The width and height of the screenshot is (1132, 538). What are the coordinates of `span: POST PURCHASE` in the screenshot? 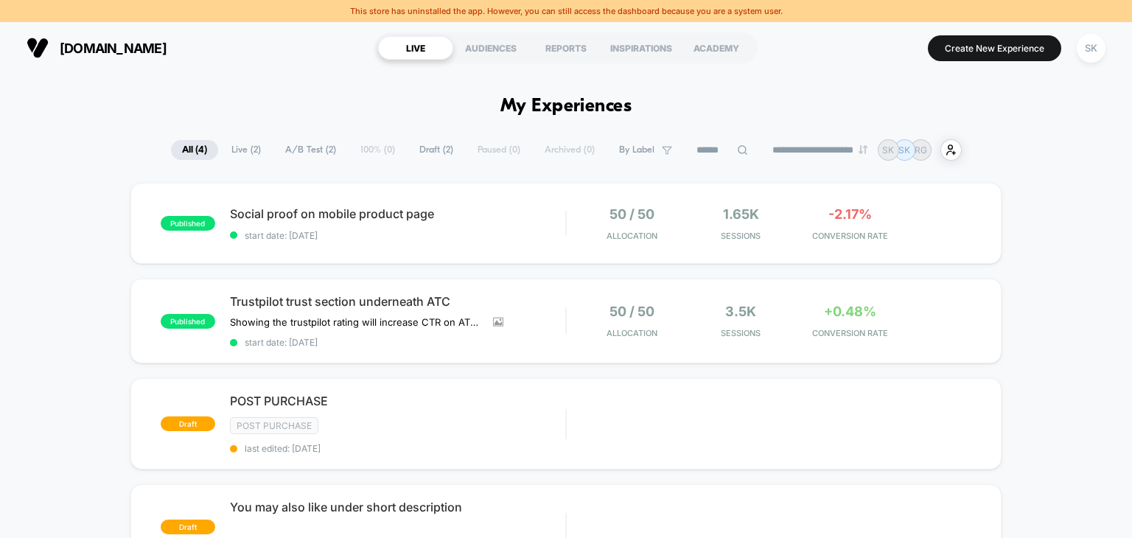 It's located at (398, 401).